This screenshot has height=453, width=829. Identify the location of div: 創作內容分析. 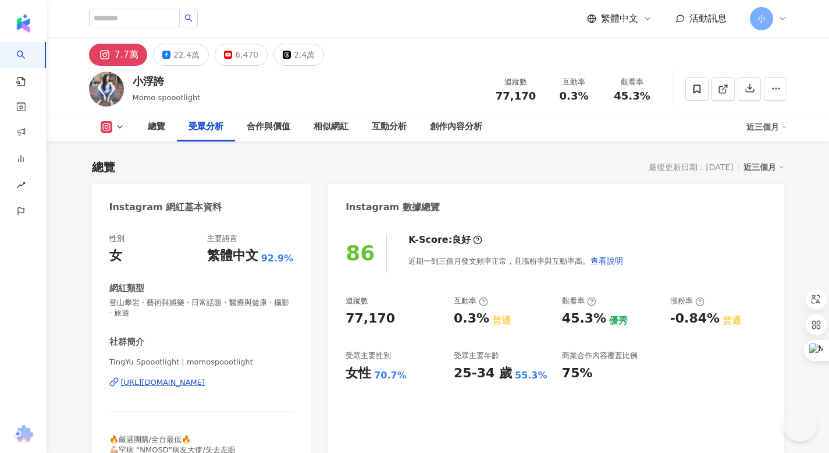
(456, 127).